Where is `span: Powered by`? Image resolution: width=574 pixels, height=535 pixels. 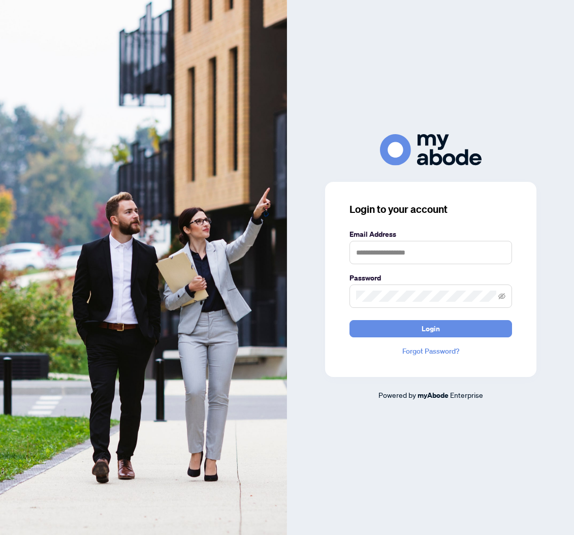 span: Powered by is located at coordinates (397, 394).